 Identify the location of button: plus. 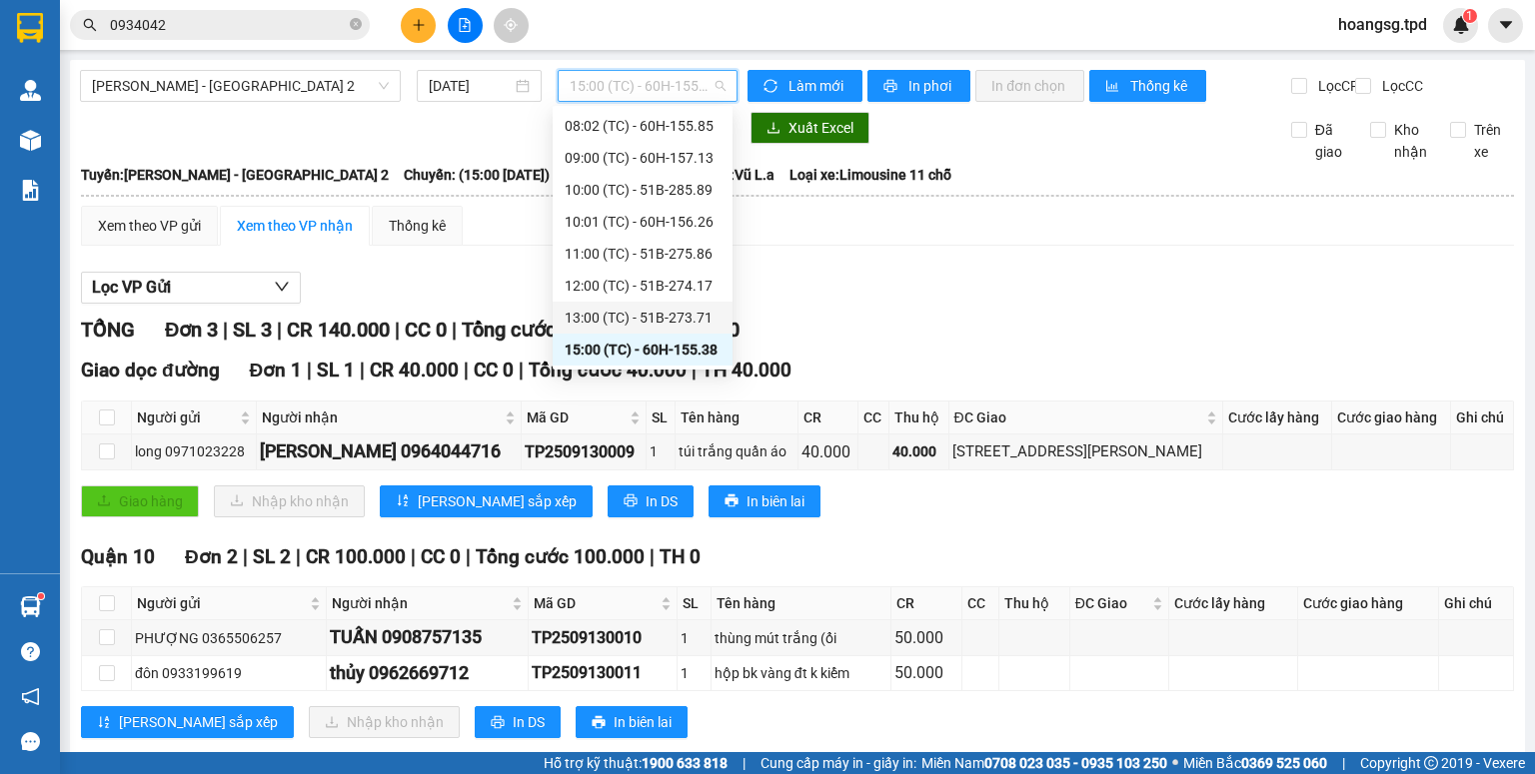
(418, 25).